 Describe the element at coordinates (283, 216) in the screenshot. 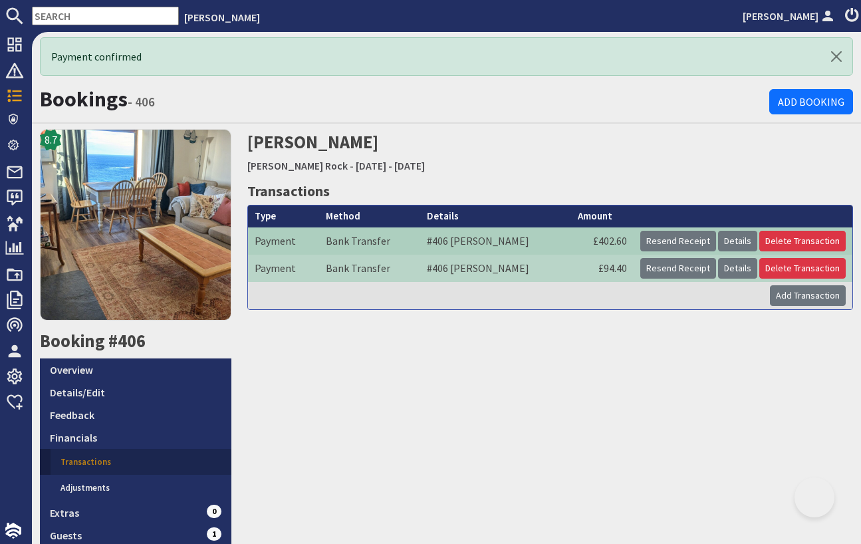

I see `th: Type` at that location.